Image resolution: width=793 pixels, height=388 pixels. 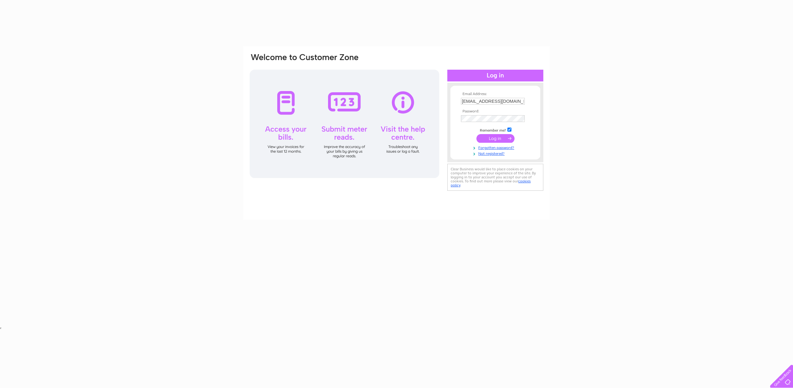 I want to click on a: Forgotten password?, so click(x=496, y=147).